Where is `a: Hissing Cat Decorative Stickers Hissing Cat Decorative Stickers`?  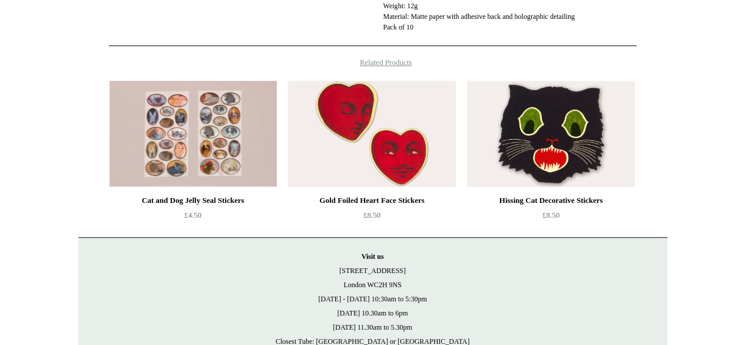
a: Hissing Cat Decorative Stickers Hissing Cat Decorative Stickers is located at coordinates (551, 134).